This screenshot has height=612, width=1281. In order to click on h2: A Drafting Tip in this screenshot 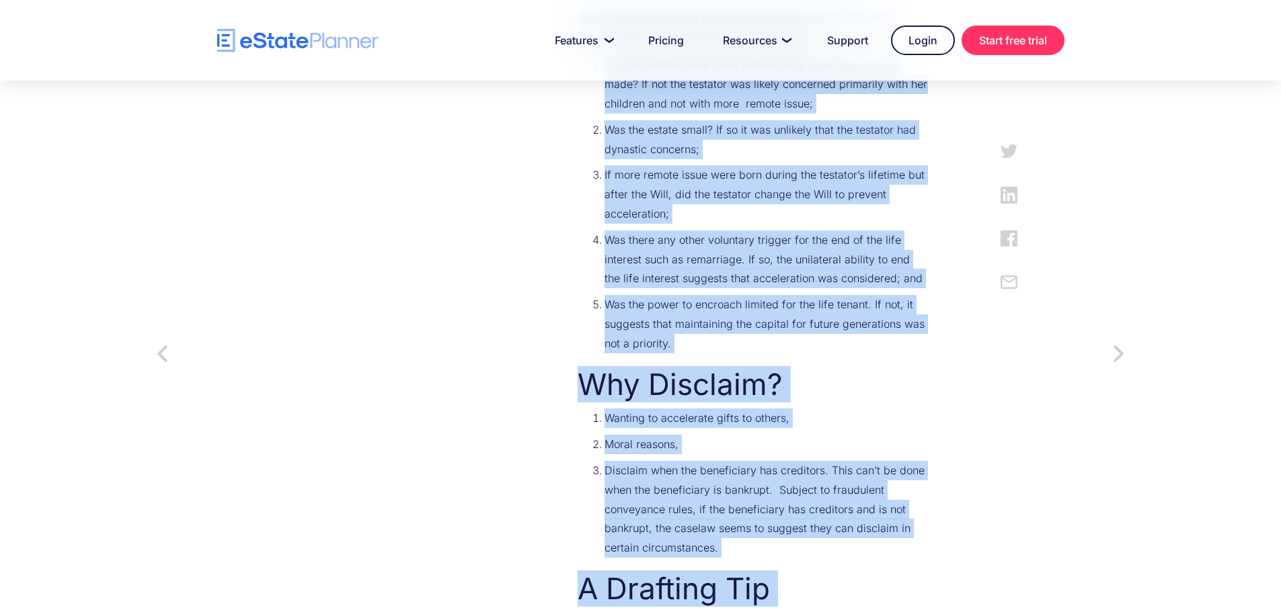, I will do `click(752, 589)`.